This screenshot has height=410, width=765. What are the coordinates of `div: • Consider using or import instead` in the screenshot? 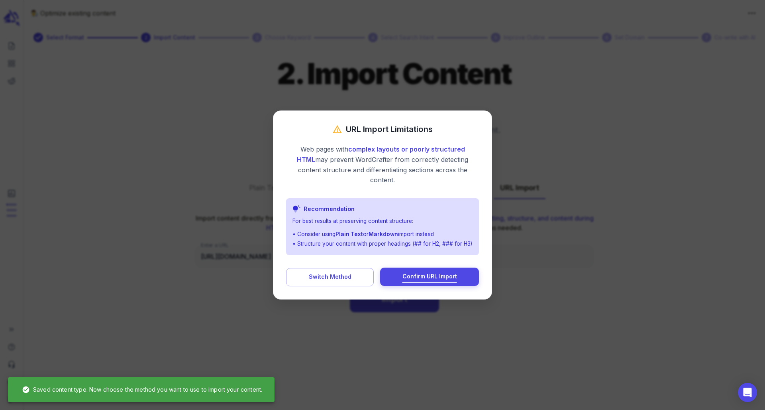 It's located at (382, 234).